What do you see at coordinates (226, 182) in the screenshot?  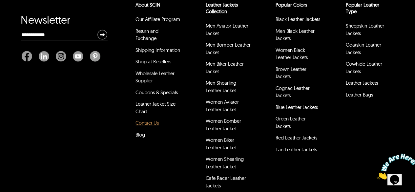 I see `a: Cafe Racer Leather Jackets` at bounding box center [226, 182].